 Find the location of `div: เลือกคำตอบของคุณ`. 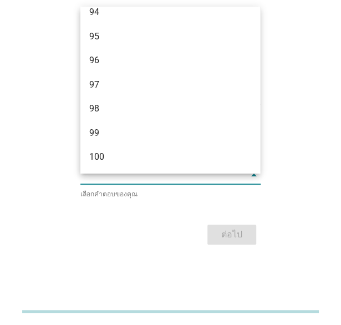

div: เลือกคำตอบของคุณ is located at coordinates (170, 193).